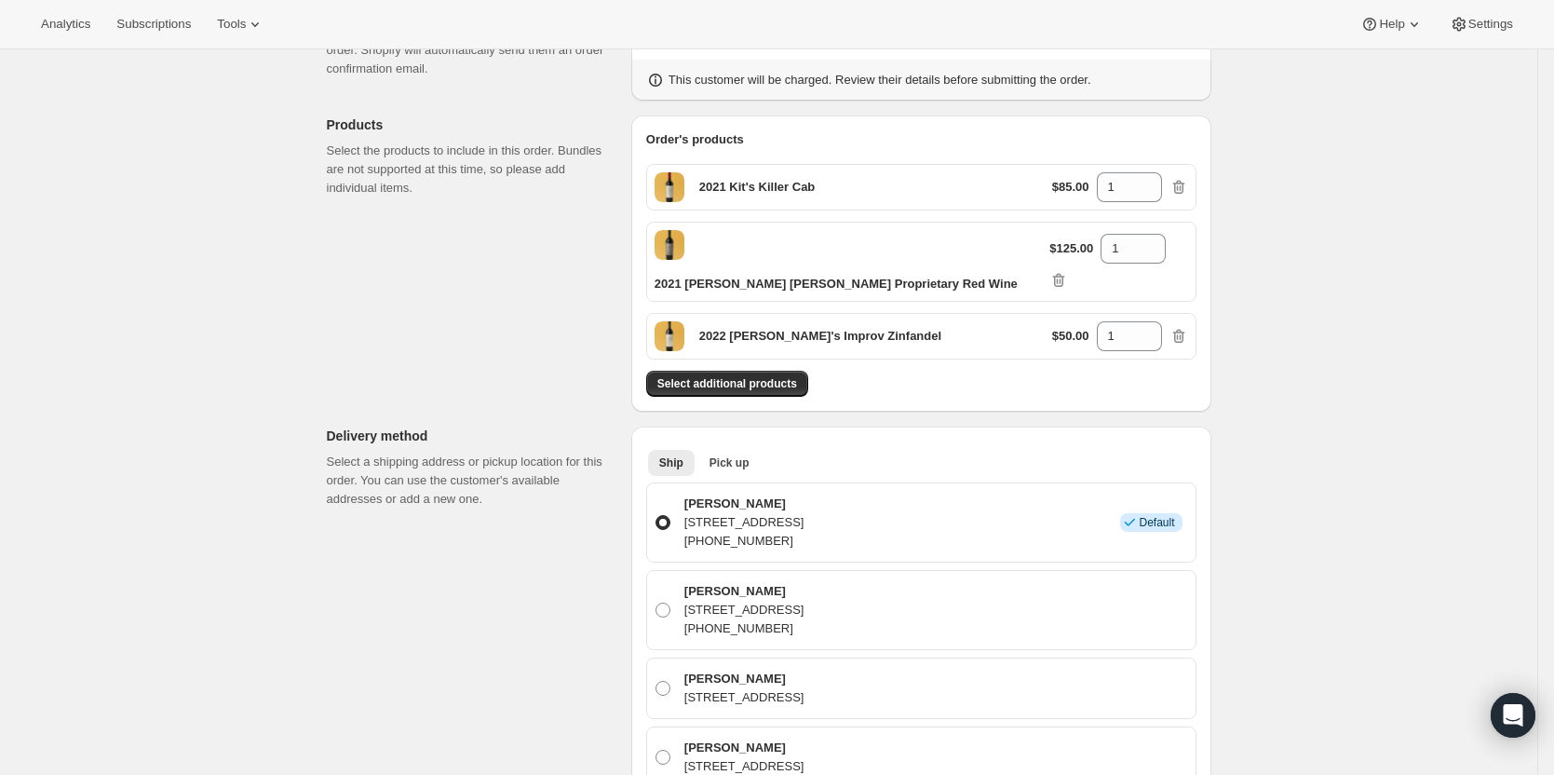  Describe the element at coordinates (1482, 24) in the screenshot. I see `button: Settings` at that location.